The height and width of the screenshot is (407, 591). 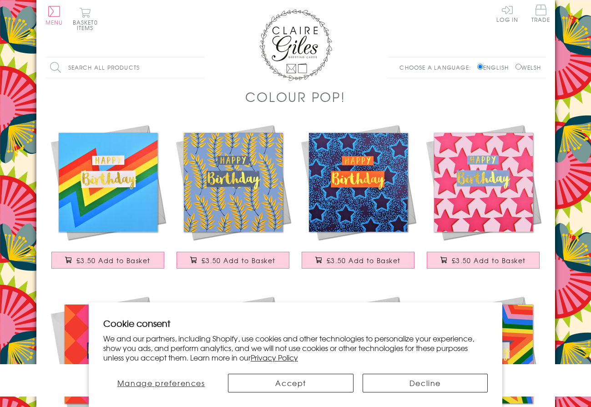 What do you see at coordinates (108, 199) in the screenshot?
I see `a: Birthday Card, Colour Bolt, Happy Birthday, text foiled in shiny gold £3.50 Add to Basket` at bounding box center [108, 199].